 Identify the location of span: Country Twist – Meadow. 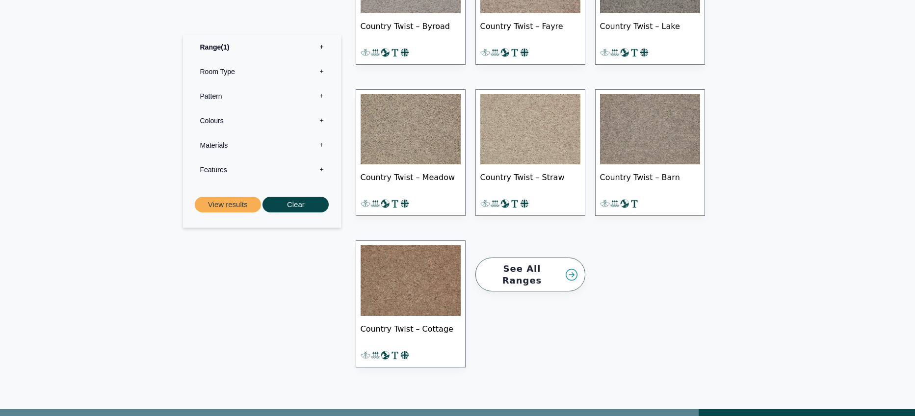
(411, 182).